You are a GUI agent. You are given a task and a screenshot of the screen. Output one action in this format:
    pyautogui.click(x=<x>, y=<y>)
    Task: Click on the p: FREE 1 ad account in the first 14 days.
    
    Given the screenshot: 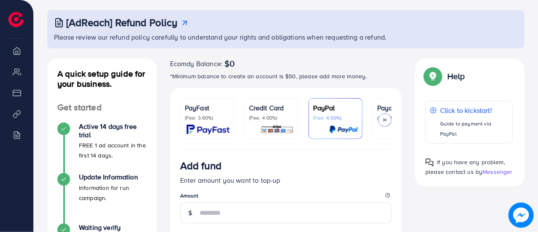 What is the action you would take?
    pyautogui.click(x=113, y=151)
    